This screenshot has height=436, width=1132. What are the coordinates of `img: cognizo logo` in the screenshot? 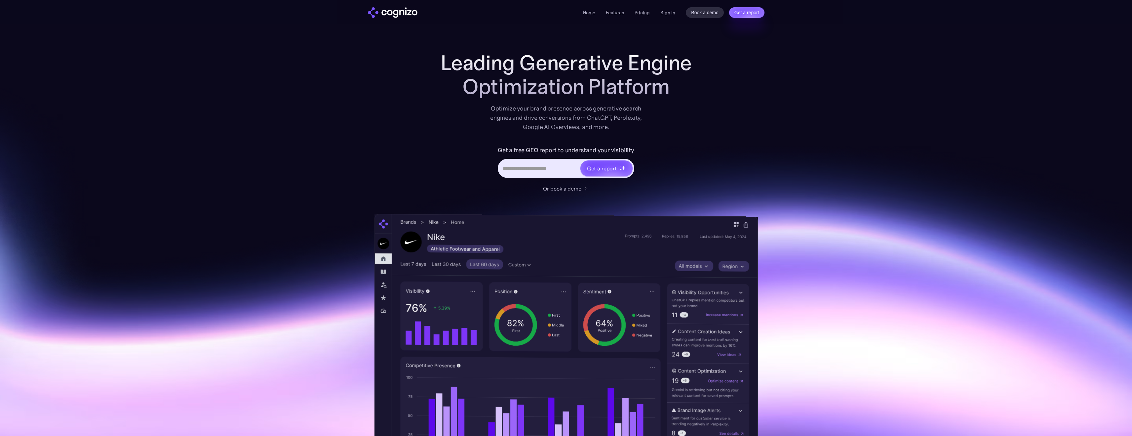 It's located at (393, 13).